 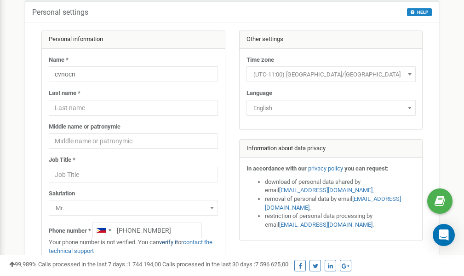 I want to click on label: Middle name or patronymic, so click(x=85, y=127).